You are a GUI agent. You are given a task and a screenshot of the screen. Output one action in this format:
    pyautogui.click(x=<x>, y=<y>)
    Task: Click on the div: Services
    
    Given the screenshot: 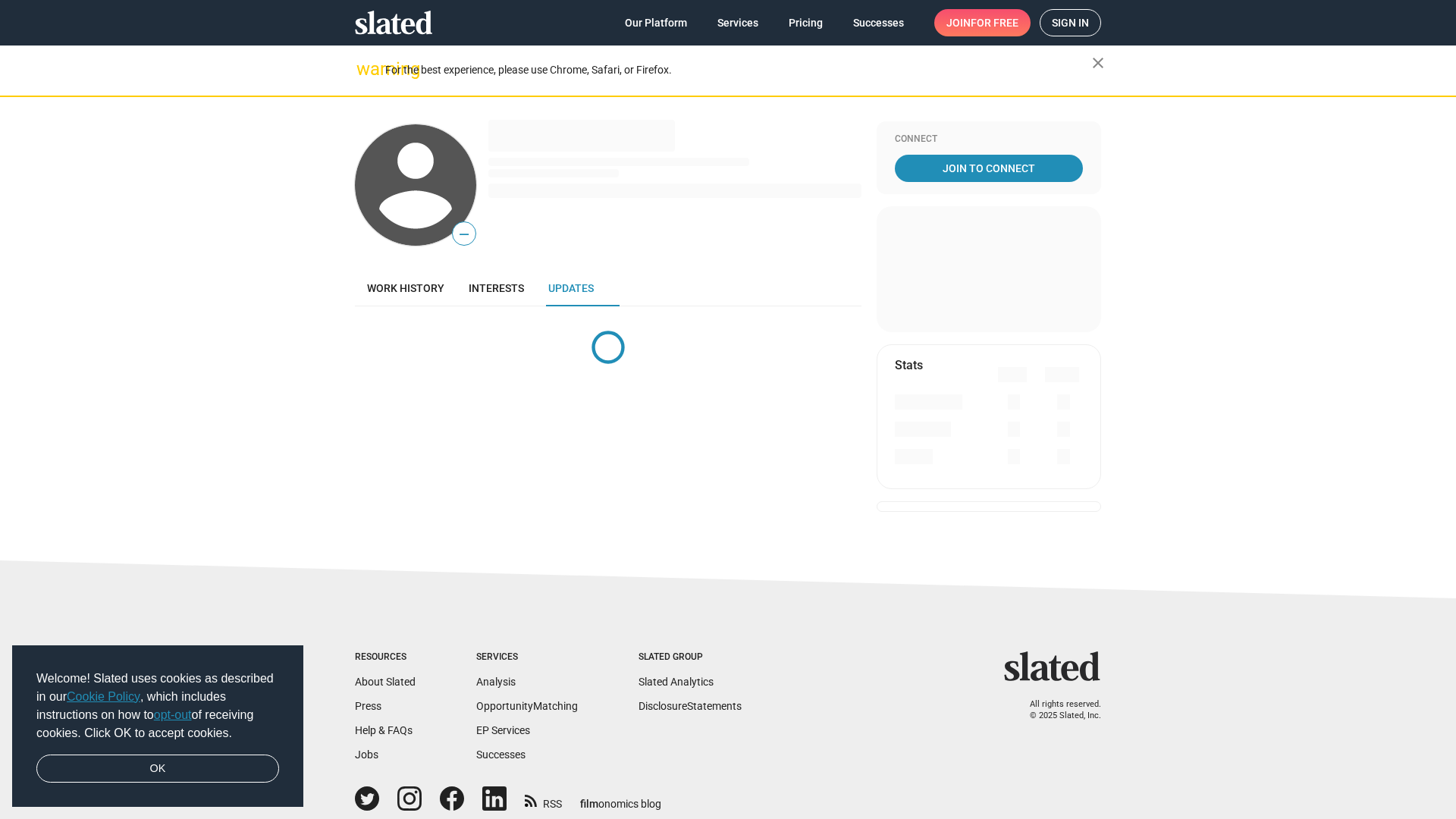 What is the action you would take?
    pyautogui.click(x=527, y=657)
    